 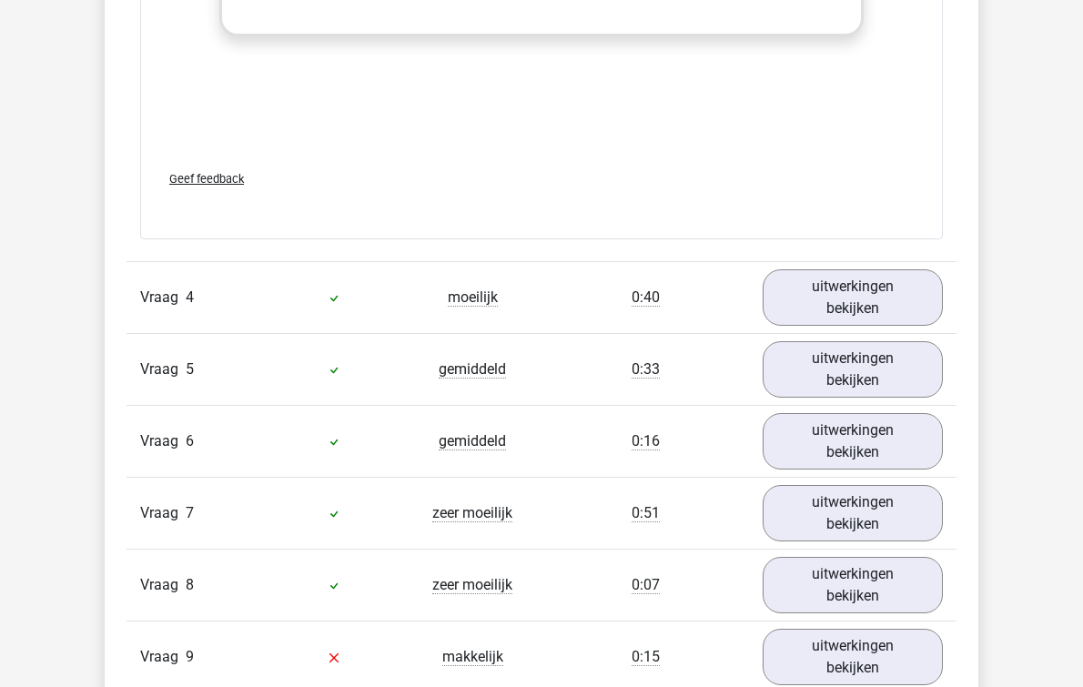 I want to click on span: 7, so click(x=189, y=512).